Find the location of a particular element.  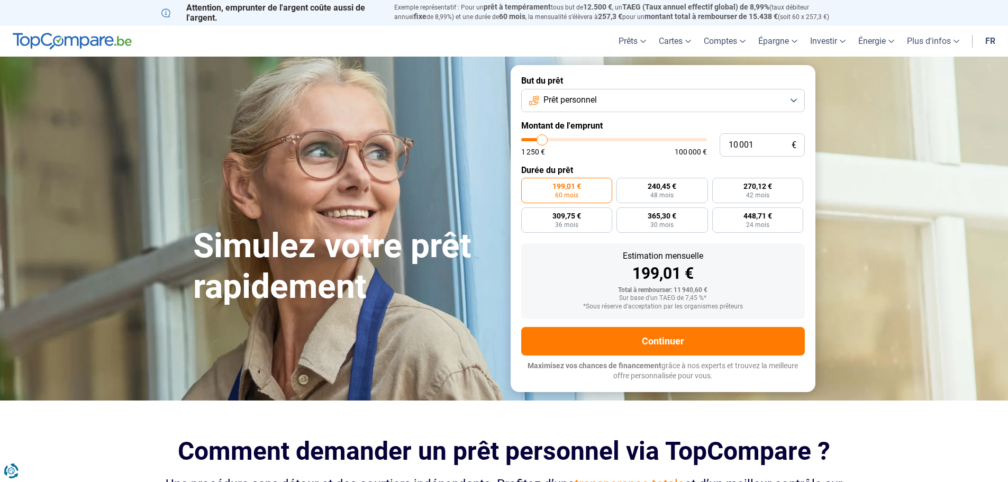

div: Estimation mensuelle is located at coordinates (663, 256).